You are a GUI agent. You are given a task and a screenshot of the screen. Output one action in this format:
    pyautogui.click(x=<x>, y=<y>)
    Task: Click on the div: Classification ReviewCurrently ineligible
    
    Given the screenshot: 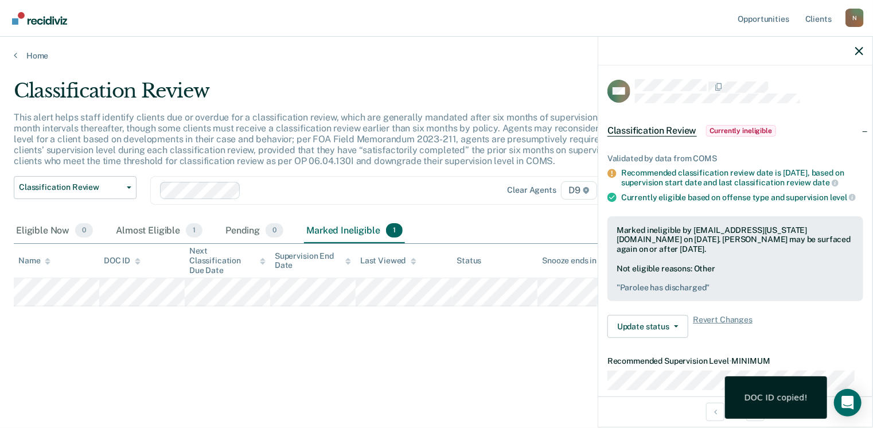 What is the action you would take?
    pyautogui.click(x=735, y=131)
    